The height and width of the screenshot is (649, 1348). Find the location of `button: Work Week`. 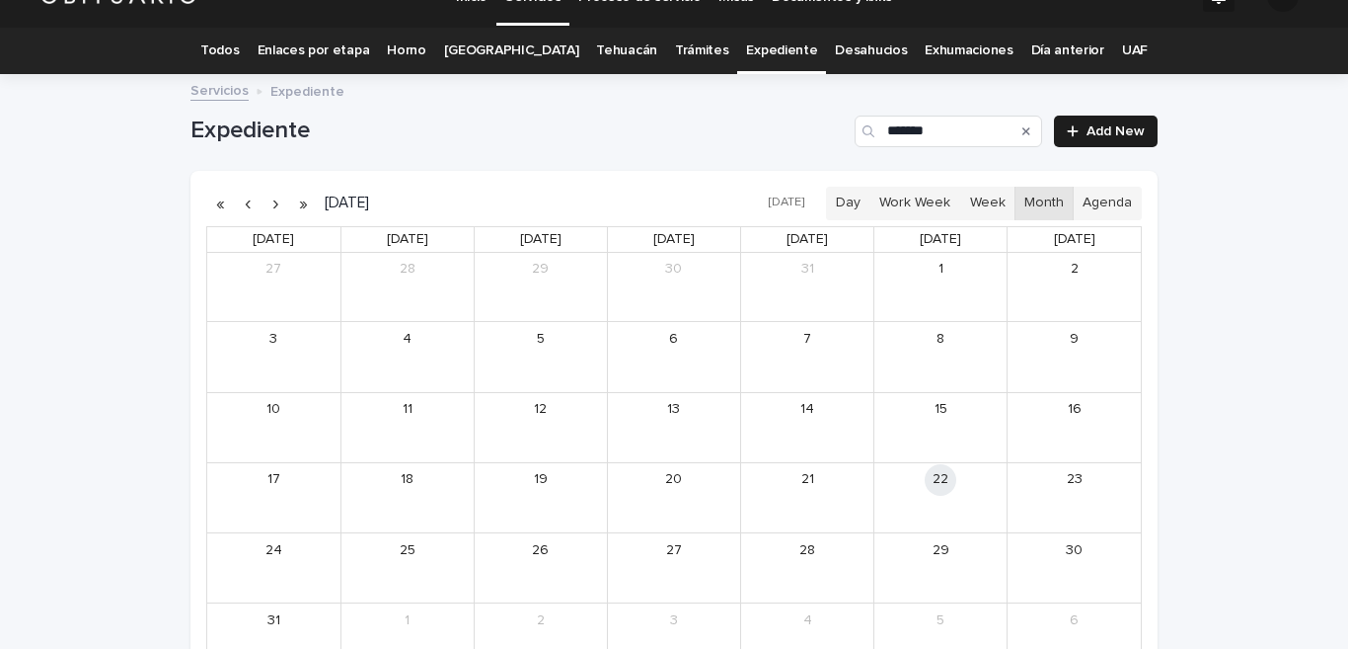

button: Work Week is located at coordinates (915, 203).